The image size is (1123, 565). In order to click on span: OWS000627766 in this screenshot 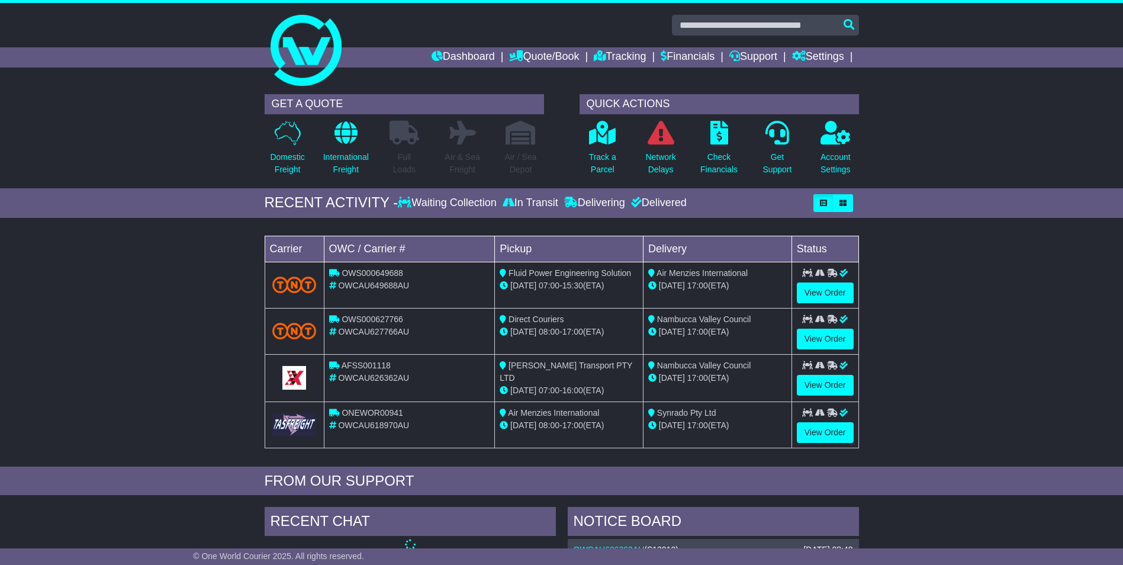, I will do `click(373, 319)`.